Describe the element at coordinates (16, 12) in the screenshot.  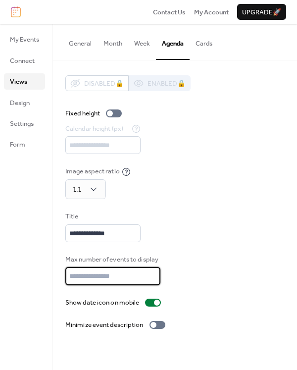
I see `img: logo` at that location.